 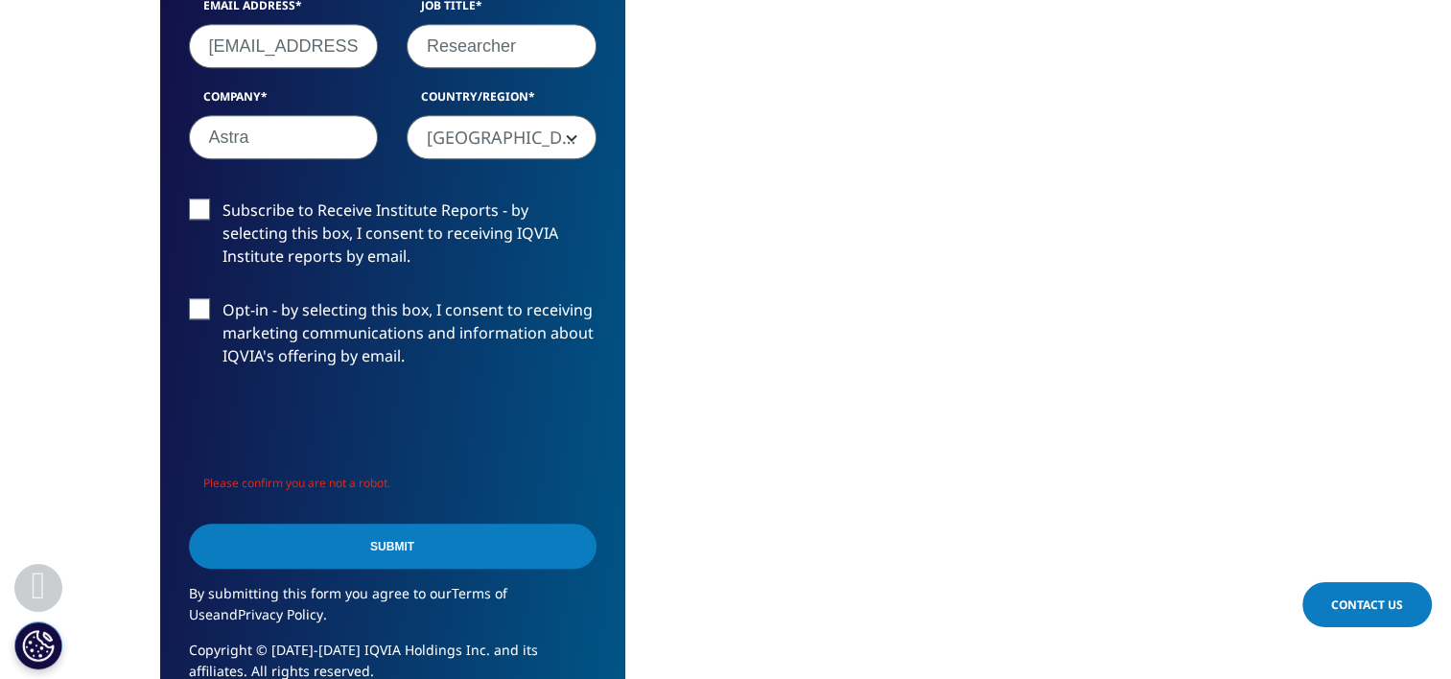 What do you see at coordinates (392, 611) in the screenshot?
I see `p: By submitting this form you agree to our and .` at bounding box center [392, 611].